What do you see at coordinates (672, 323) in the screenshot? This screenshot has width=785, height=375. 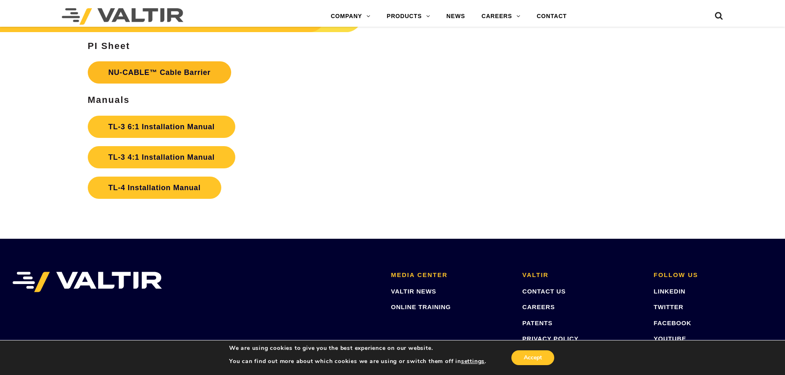 I see `a: FACEBOOK` at bounding box center [672, 323].